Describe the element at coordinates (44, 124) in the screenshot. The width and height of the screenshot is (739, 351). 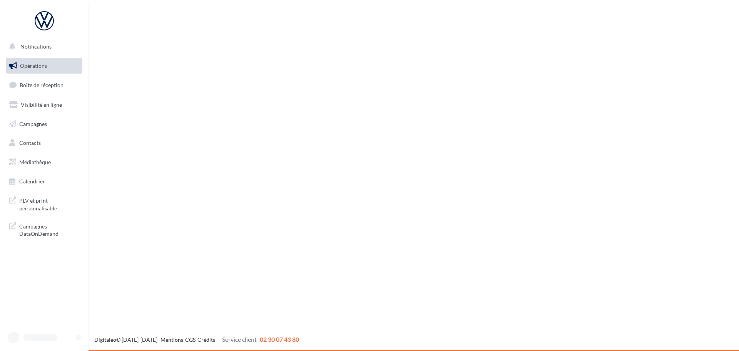
I see `a: Campagnes` at that location.